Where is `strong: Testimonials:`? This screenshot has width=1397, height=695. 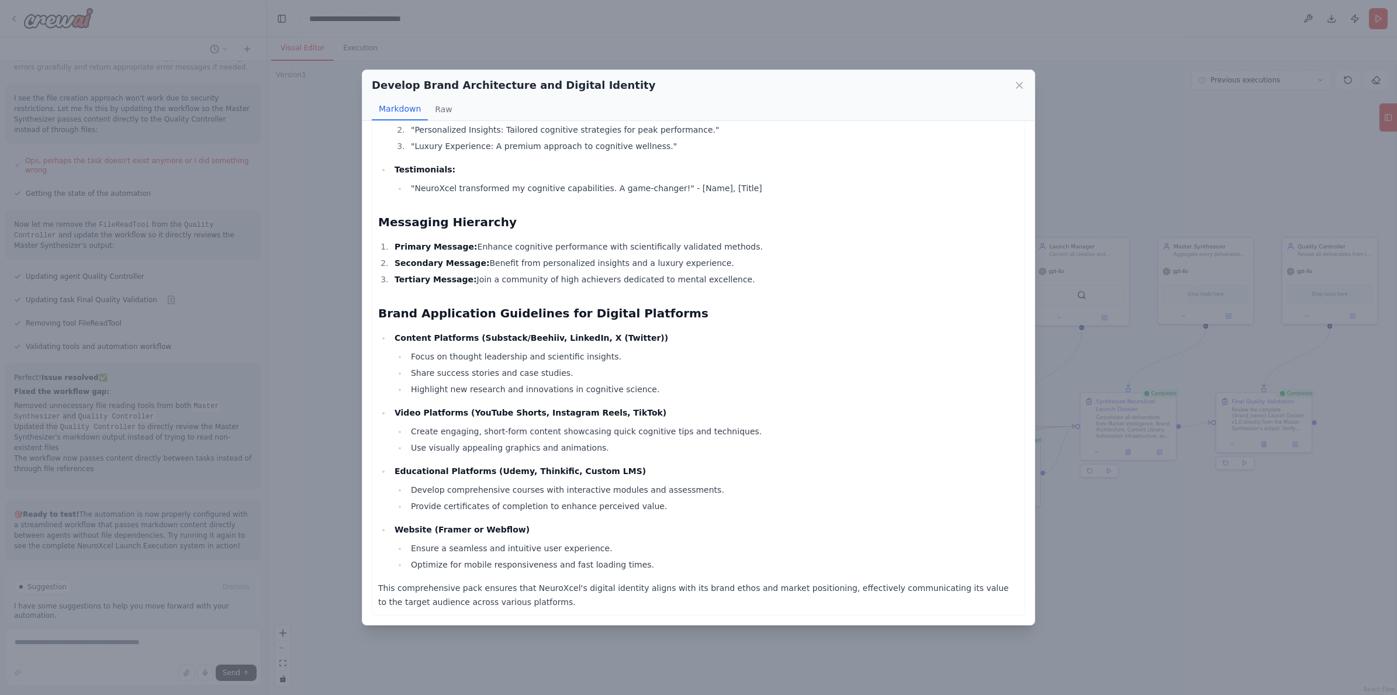
strong: Testimonials: is located at coordinates (425, 170).